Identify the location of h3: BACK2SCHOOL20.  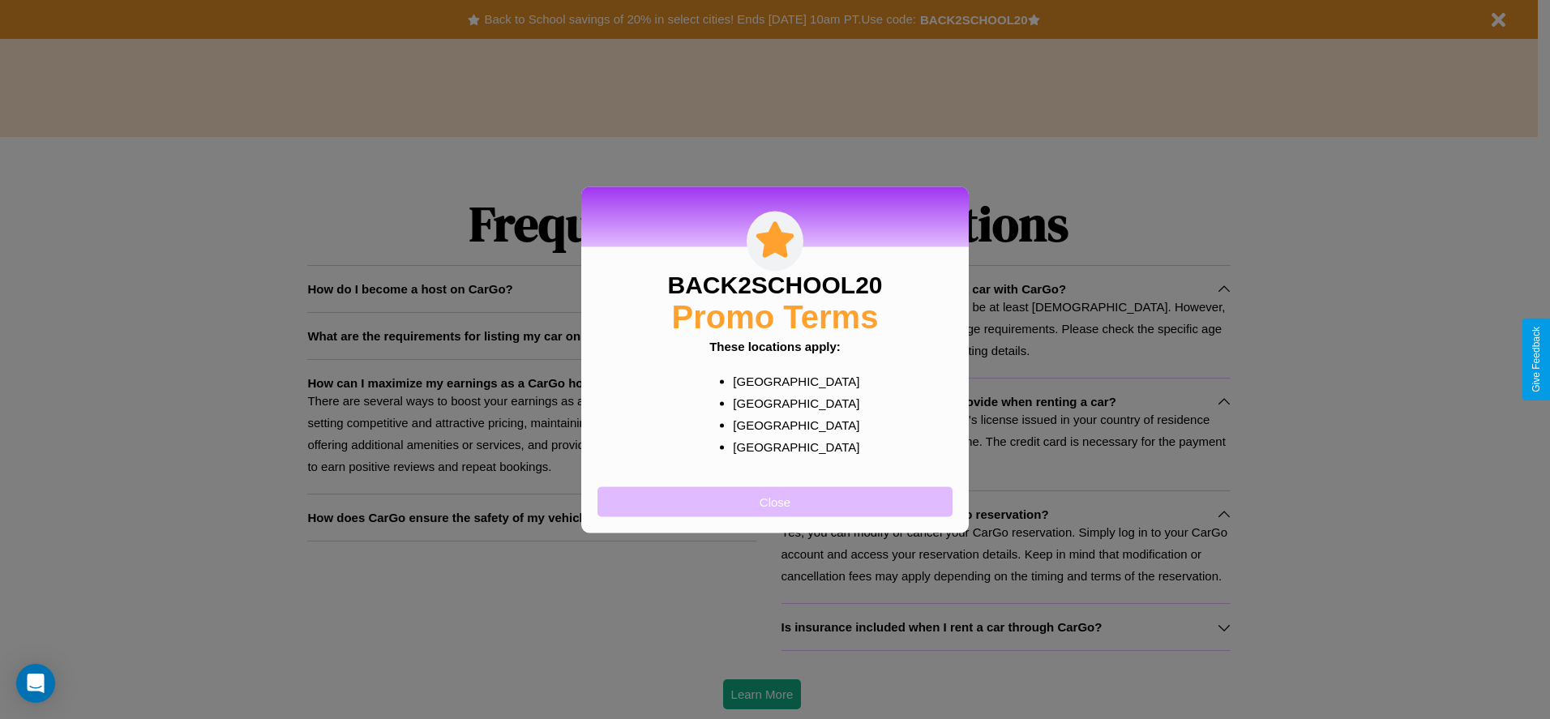
(774, 285).